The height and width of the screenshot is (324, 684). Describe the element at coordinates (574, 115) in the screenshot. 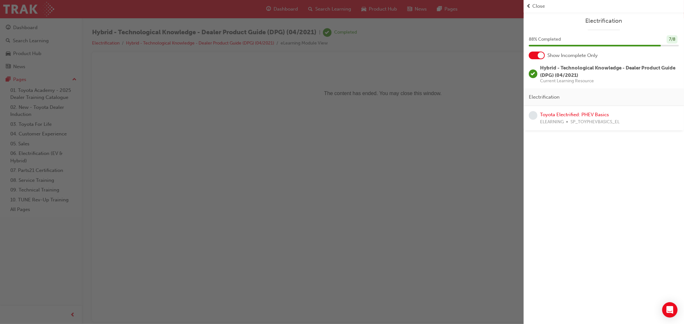

I see `a: Toyota Electrified: PHEV Basics` at that location.